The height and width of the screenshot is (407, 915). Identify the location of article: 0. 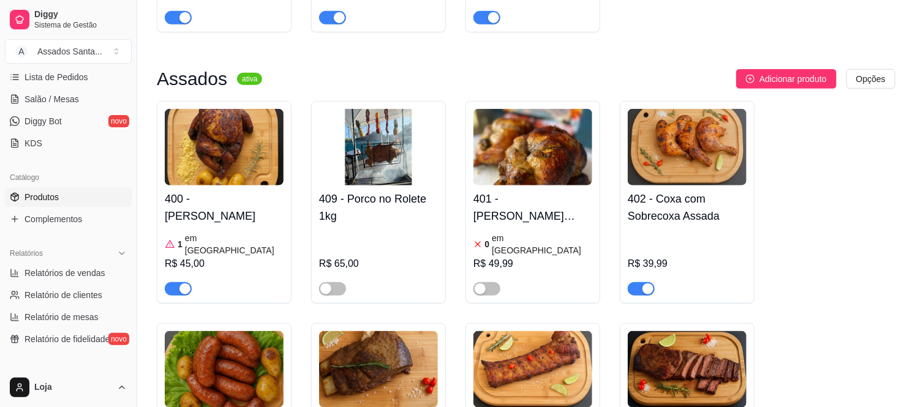
(487, 244).